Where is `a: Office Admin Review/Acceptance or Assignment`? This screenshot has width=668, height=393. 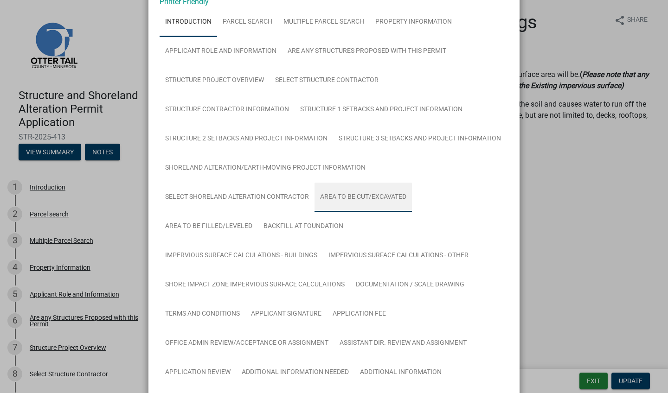 a: Office Admin Review/Acceptance or Assignment is located at coordinates (247, 343).